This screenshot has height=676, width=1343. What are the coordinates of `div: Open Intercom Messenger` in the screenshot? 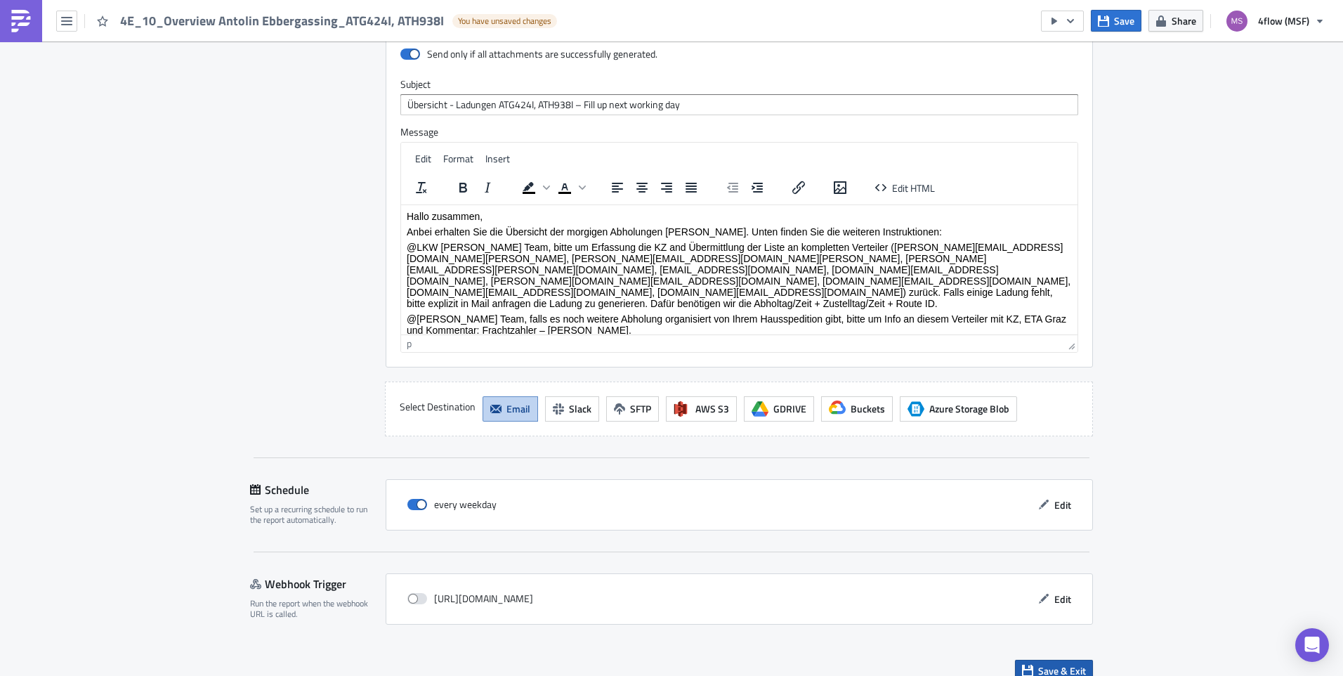 It's located at (1312, 645).